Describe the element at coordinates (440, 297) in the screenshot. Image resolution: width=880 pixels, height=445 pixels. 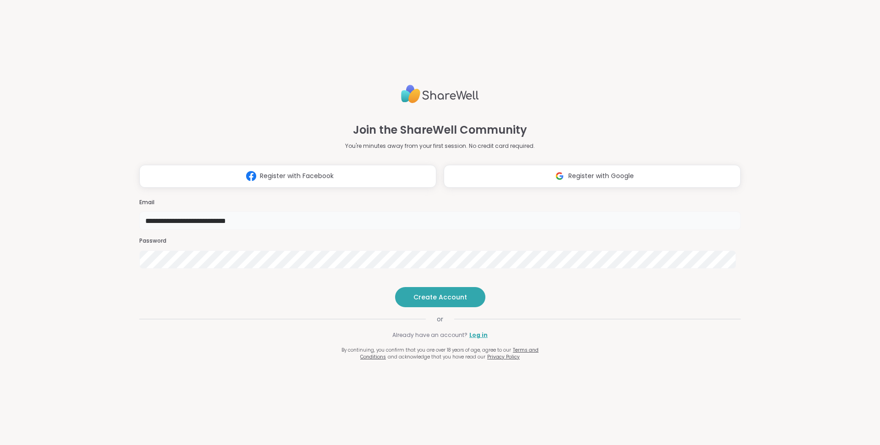
I see `button: Create Account` at that location.